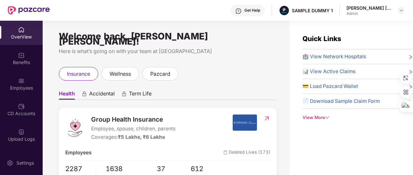 The image size is (413, 175). Describe the element at coordinates (160, 74) in the screenshot. I see `span: pazcard` at that location.